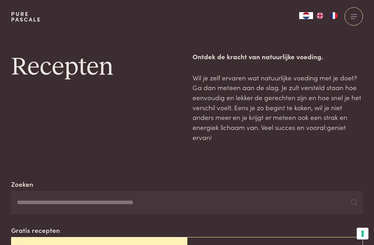 This screenshot has width=374, height=245. Describe the element at coordinates (334, 16) in the screenshot. I see `a: FR` at that location.